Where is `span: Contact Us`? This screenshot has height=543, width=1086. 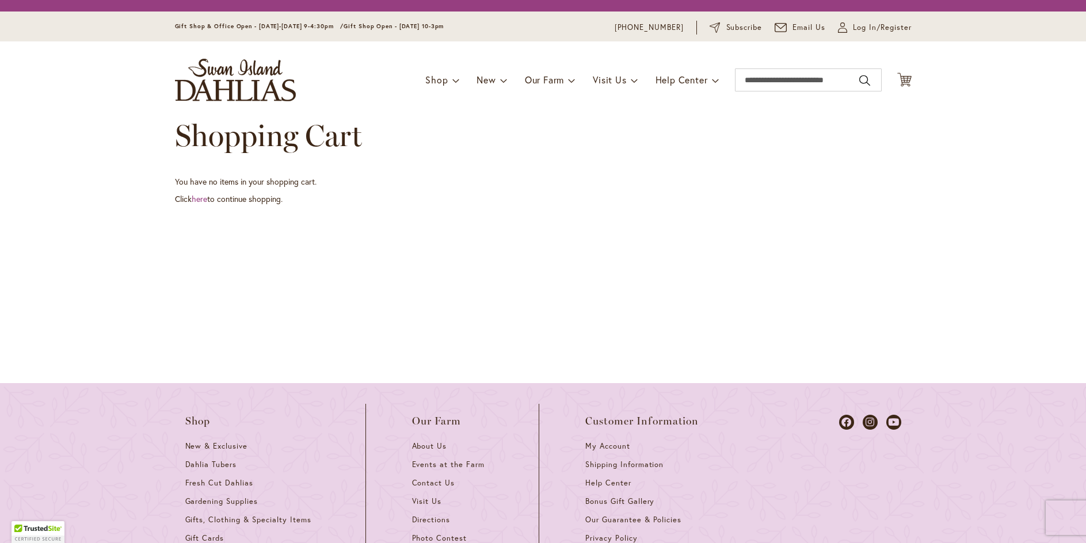
span: Contact Us is located at coordinates (433, 483).